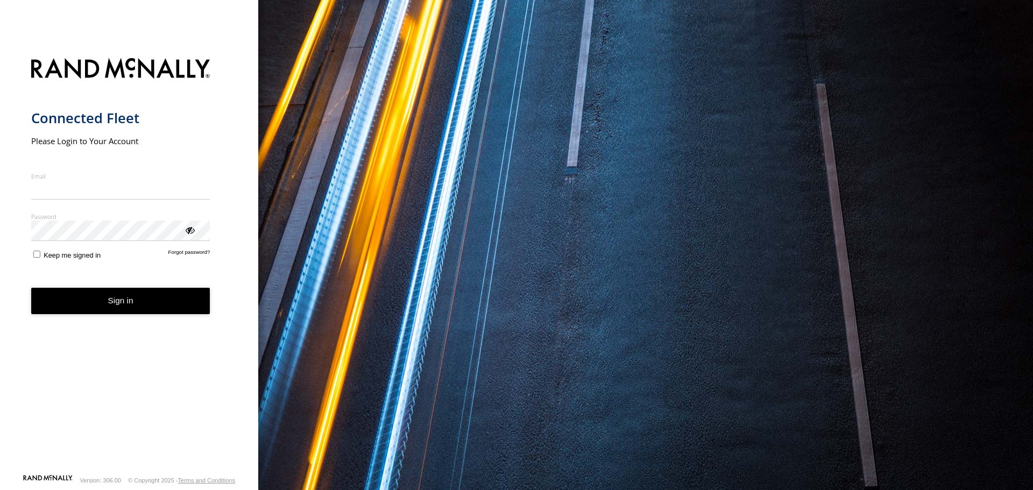 Image resolution: width=1033 pixels, height=490 pixels. Describe the element at coordinates (121, 216) in the screenshot. I see `label: Password` at that location.